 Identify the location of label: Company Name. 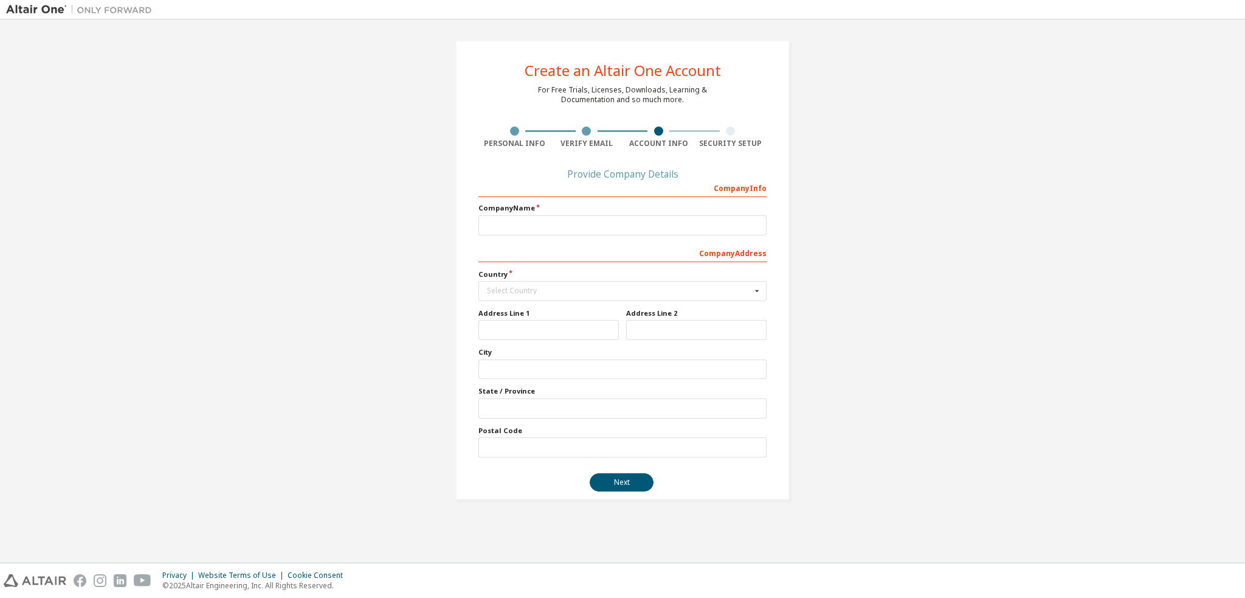
(623, 208).